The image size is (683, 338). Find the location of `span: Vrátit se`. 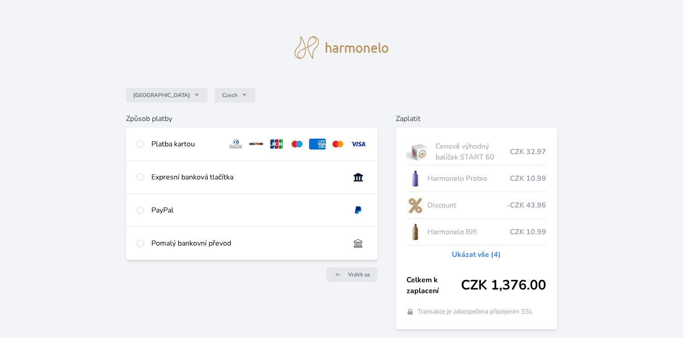

span: Vrátit se is located at coordinates (359, 275).